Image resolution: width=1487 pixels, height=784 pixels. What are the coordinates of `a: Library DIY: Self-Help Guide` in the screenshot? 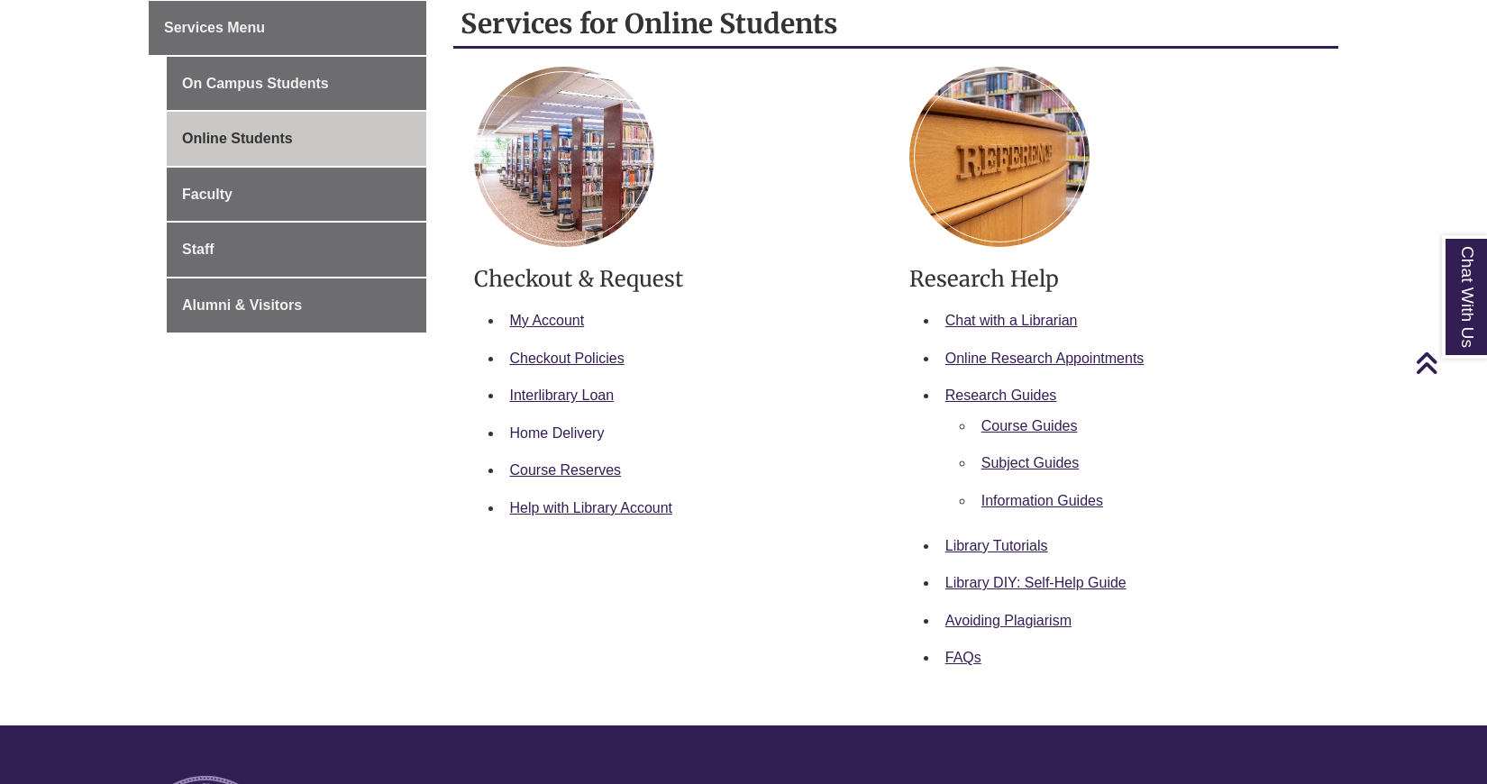 It's located at (1036, 582).